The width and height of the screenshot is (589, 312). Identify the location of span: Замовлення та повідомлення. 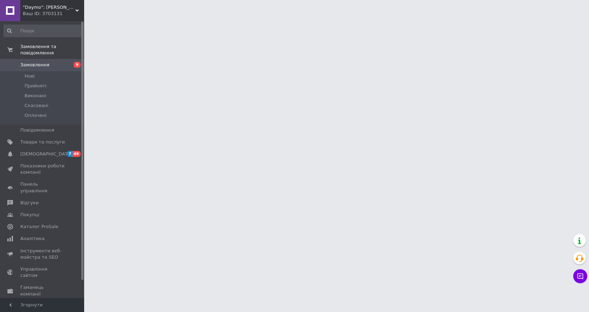
(52, 50).